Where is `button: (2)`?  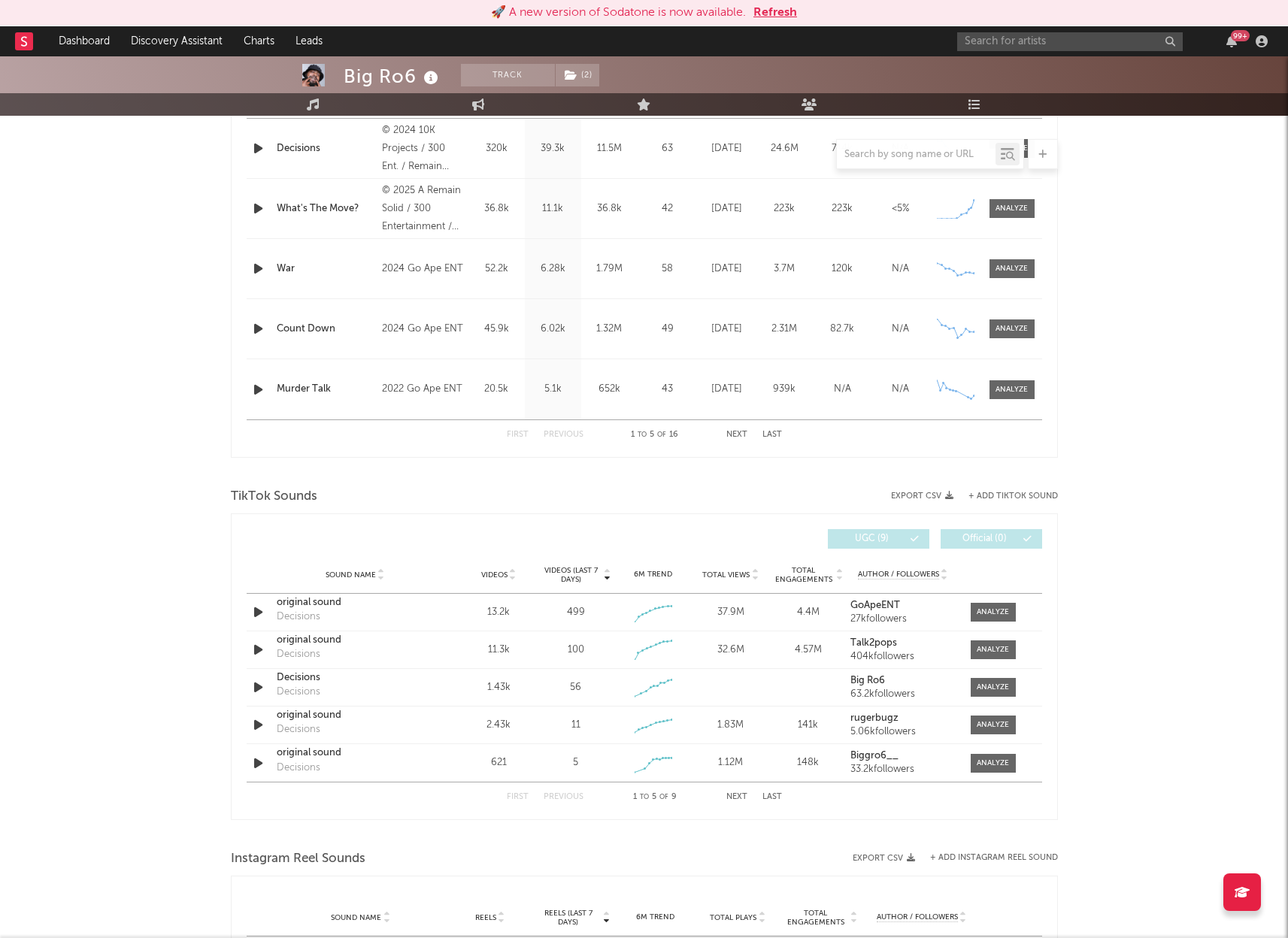 button: (2) is located at coordinates (577, 75).